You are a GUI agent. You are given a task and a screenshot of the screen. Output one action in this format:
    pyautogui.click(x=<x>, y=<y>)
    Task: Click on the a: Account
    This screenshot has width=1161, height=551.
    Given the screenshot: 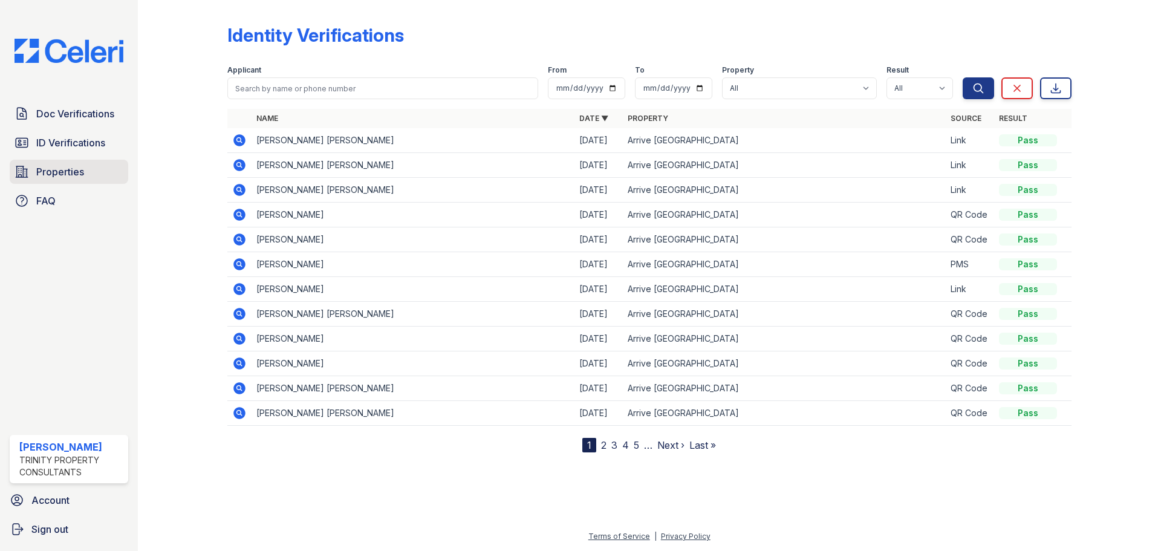 What is the action you would take?
    pyautogui.click(x=69, y=500)
    